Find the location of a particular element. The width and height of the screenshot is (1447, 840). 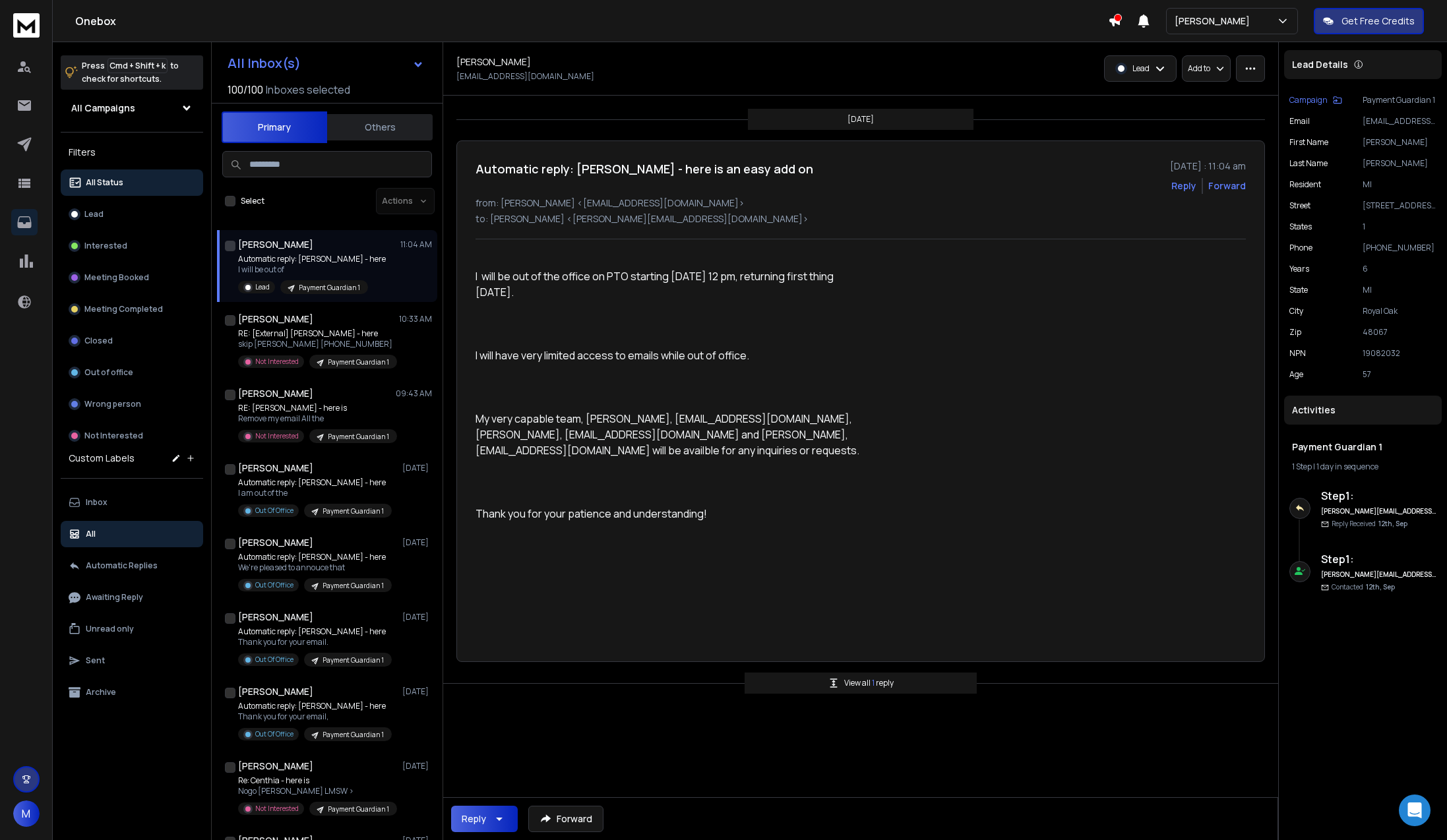

button: Automatic Replies is located at coordinates (132, 565).